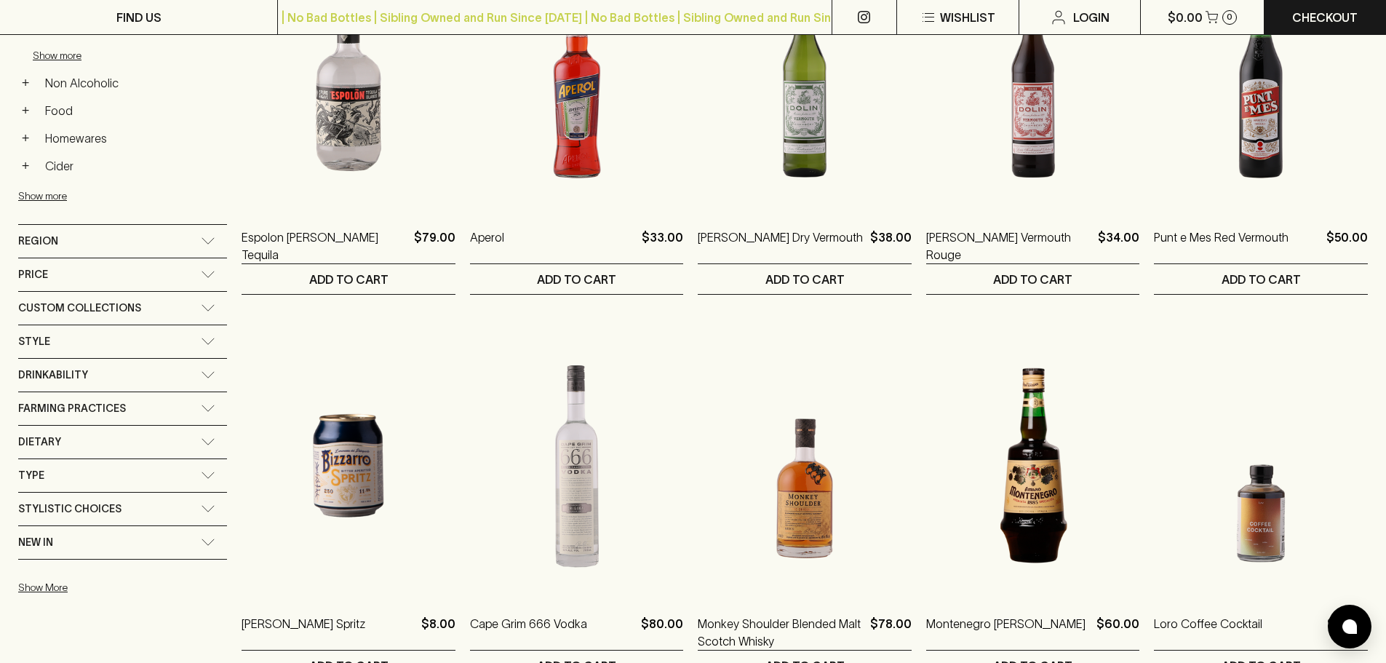 The image size is (1386, 663). What do you see at coordinates (122, 274) in the screenshot?
I see `div: Price` at bounding box center [122, 274].